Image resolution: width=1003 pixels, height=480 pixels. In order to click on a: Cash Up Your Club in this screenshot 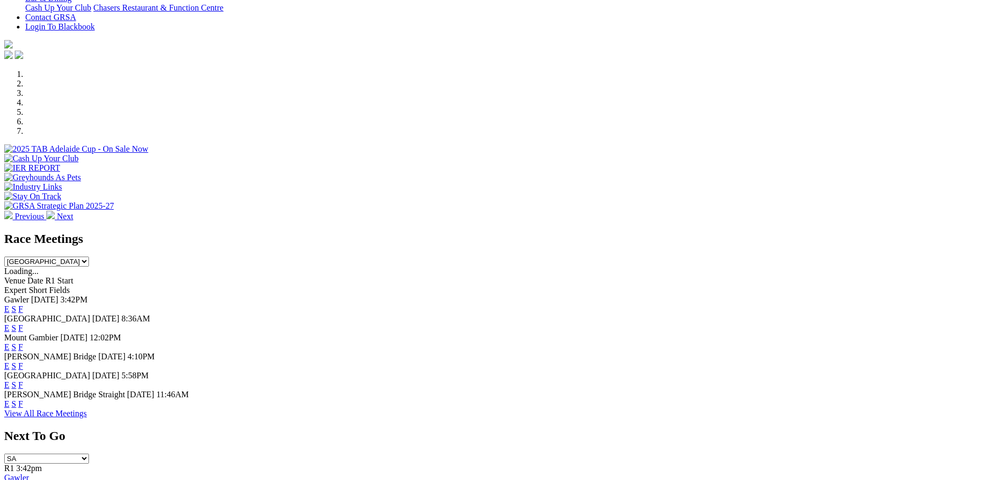, I will do `click(58, 7)`.